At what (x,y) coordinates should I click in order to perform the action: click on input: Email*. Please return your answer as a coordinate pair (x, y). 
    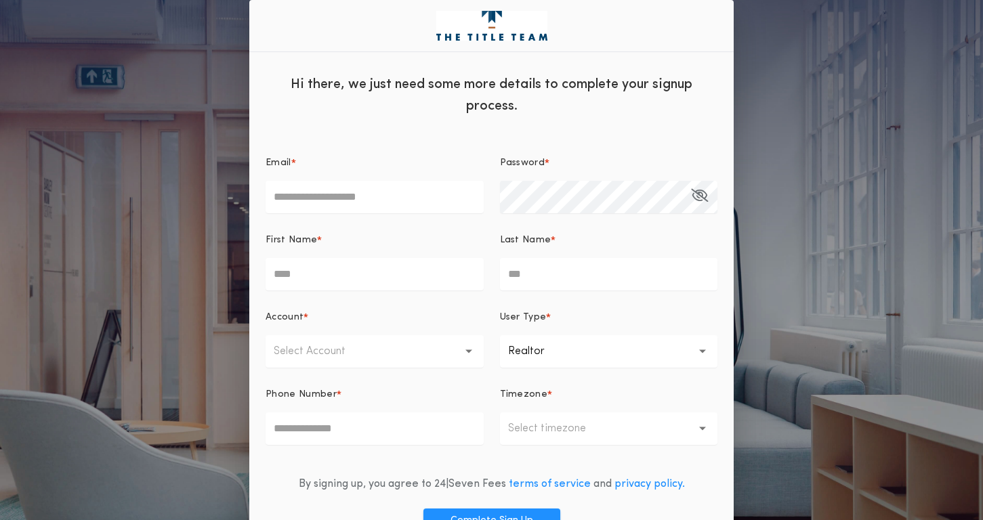
    Looking at the image, I should click on (375, 197).